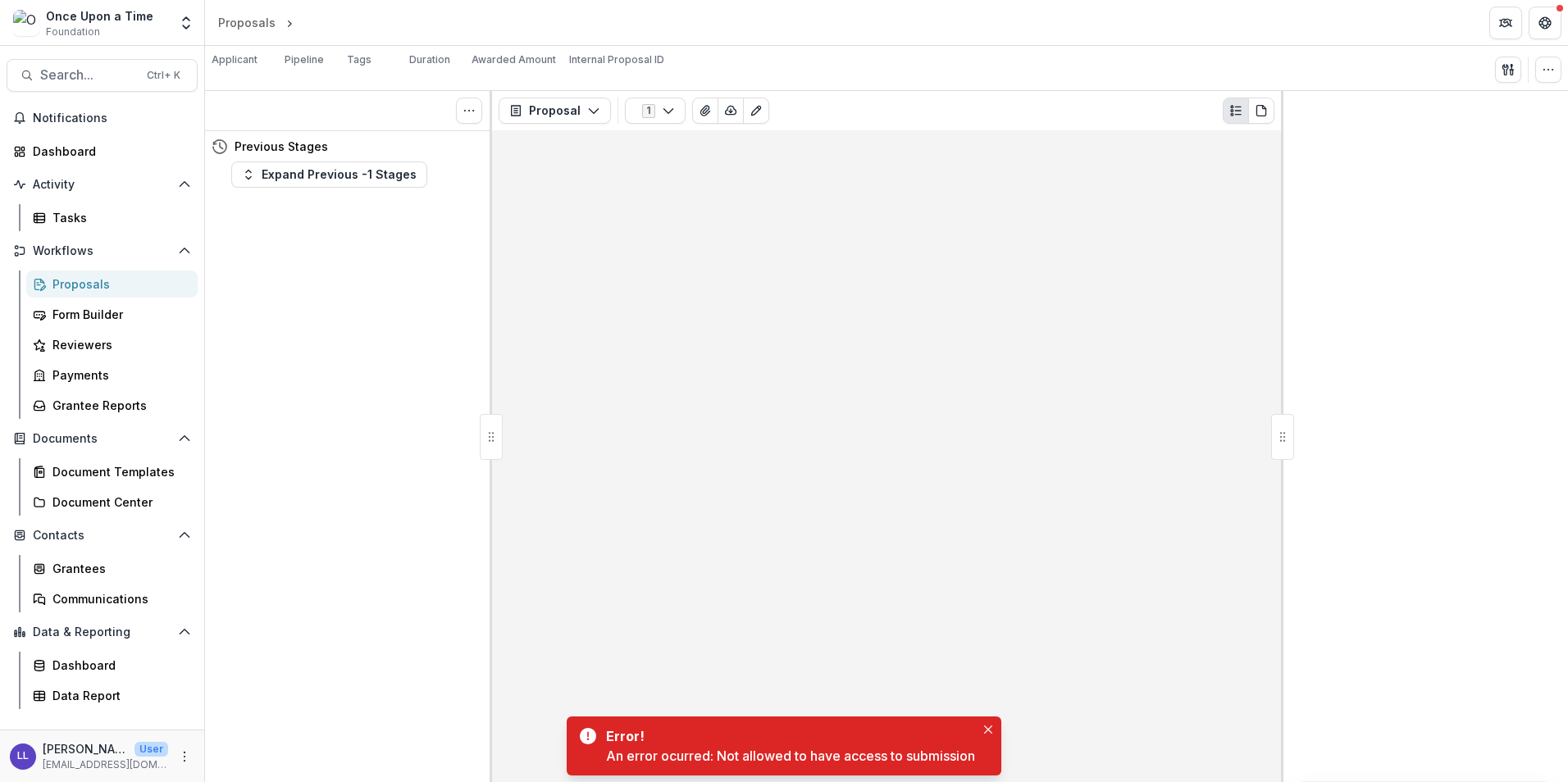 The width and height of the screenshot is (1568, 782). Describe the element at coordinates (112, 471) in the screenshot. I see `a: Document Templates` at that location.